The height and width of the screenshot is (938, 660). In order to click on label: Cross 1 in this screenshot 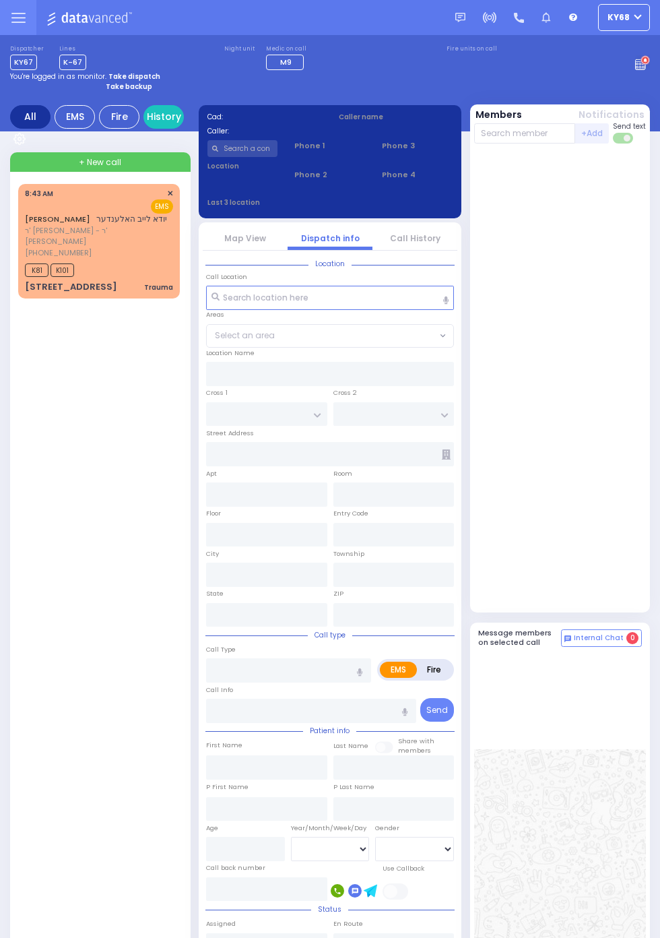, I will do `click(217, 393)`.